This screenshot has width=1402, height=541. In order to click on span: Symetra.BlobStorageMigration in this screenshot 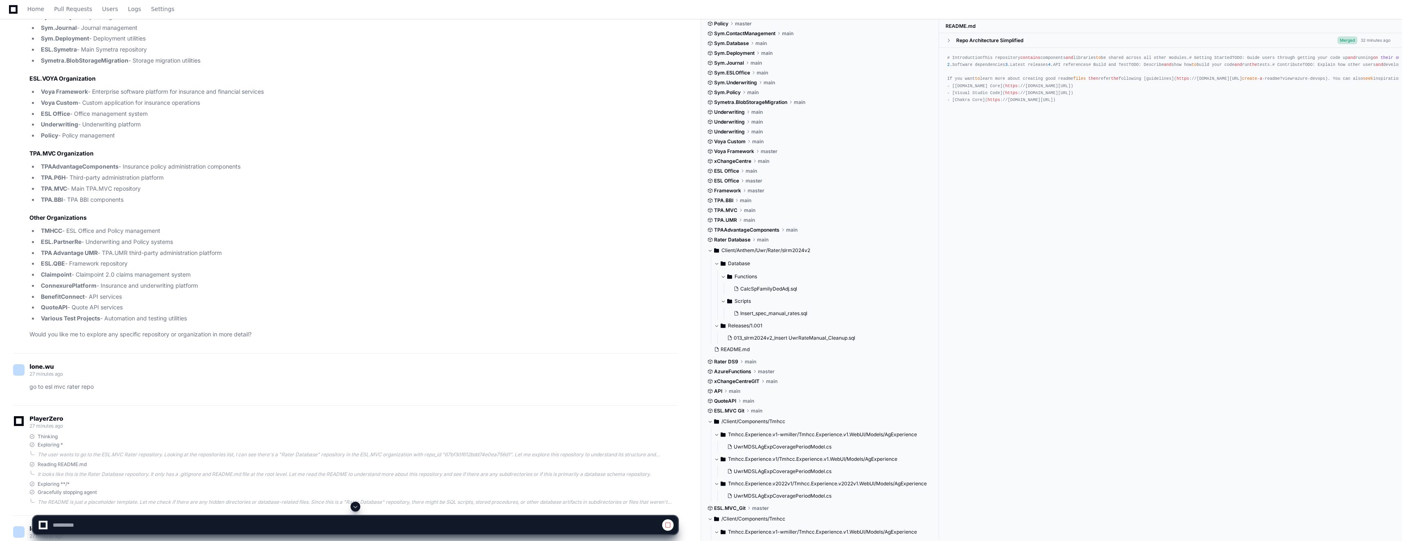, I will do `click(751, 102)`.